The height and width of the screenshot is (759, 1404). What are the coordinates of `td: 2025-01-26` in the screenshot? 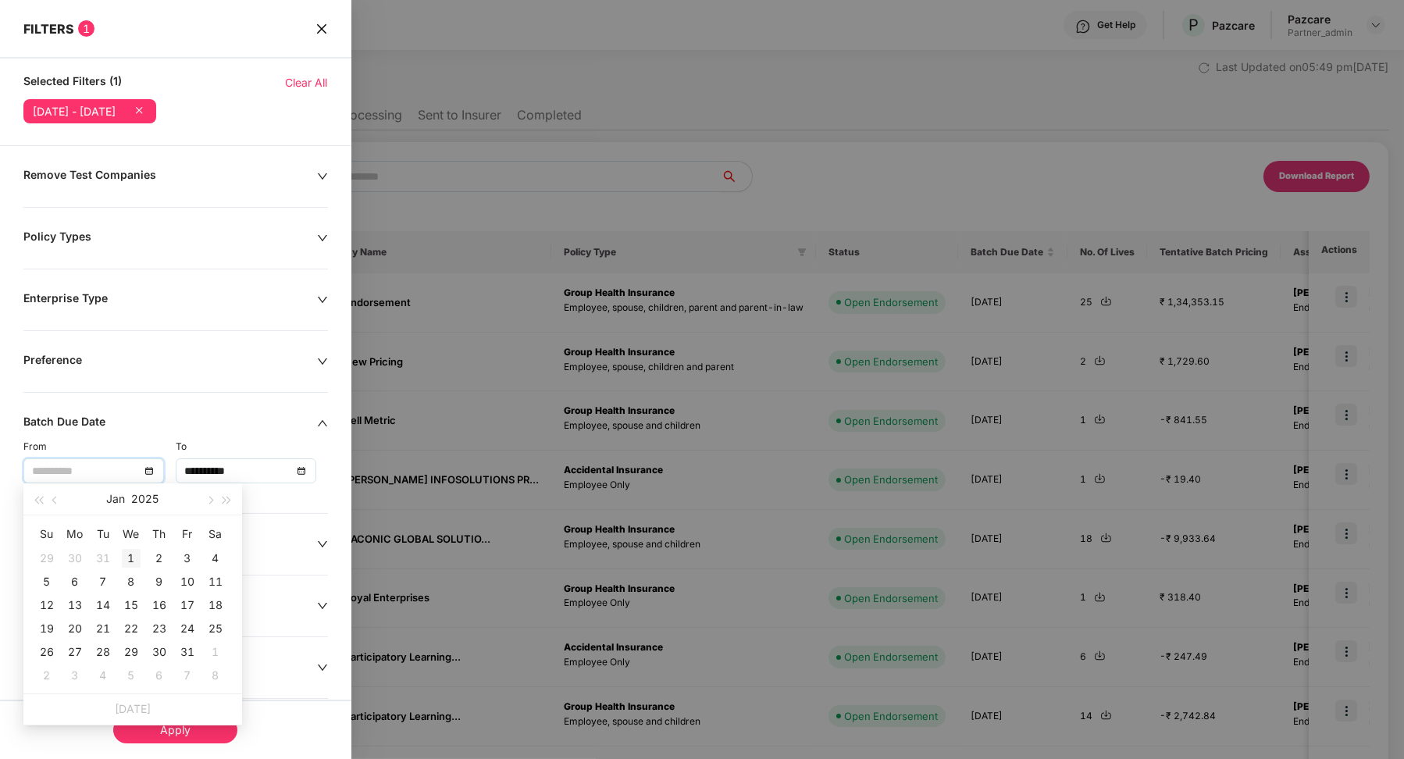 It's located at (47, 652).